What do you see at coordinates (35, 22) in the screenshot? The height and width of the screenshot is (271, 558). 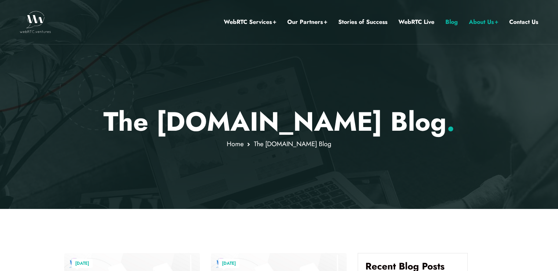 I see `img: WebRTC.ventures` at bounding box center [35, 22].